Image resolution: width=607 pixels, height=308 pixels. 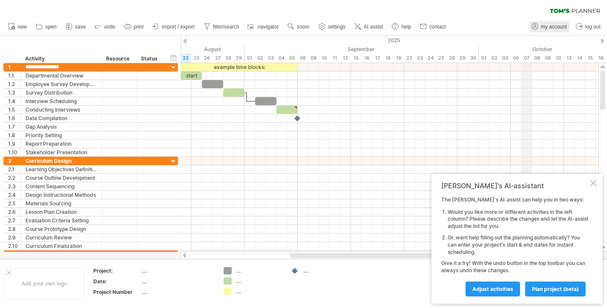 I want to click on div: 2.7, so click(x=14, y=220).